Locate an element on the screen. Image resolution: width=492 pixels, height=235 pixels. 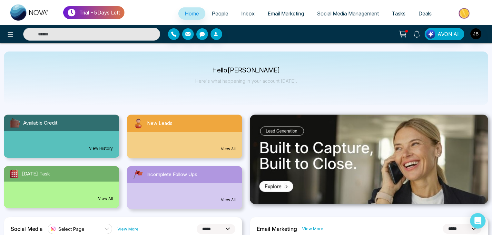
span: Home is located at coordinates (192, 14).